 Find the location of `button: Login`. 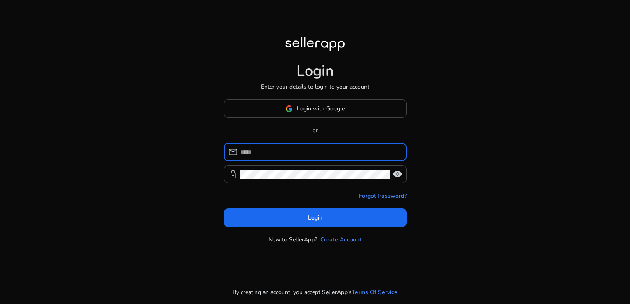

button: Login is located at coordinates (315, 218).